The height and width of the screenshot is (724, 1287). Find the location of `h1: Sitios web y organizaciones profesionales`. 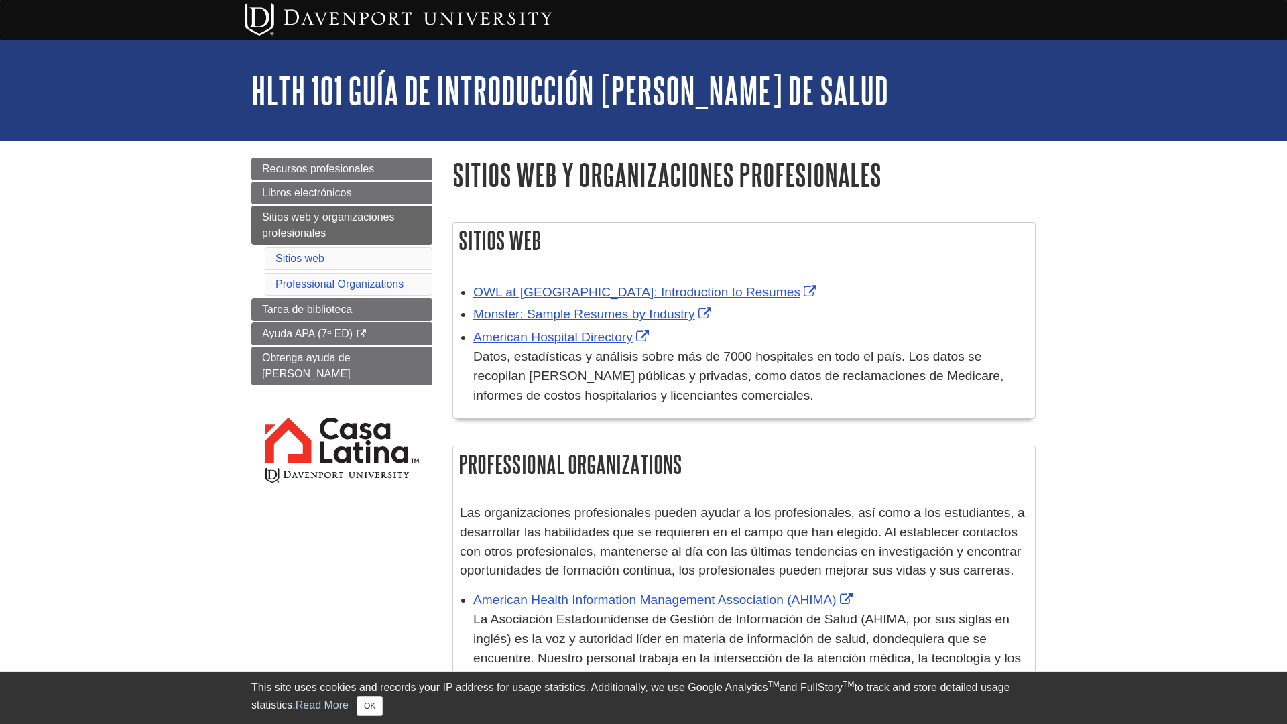

h1: Sitios web y organizaciones profesionales is located at coordinates (744, 174).